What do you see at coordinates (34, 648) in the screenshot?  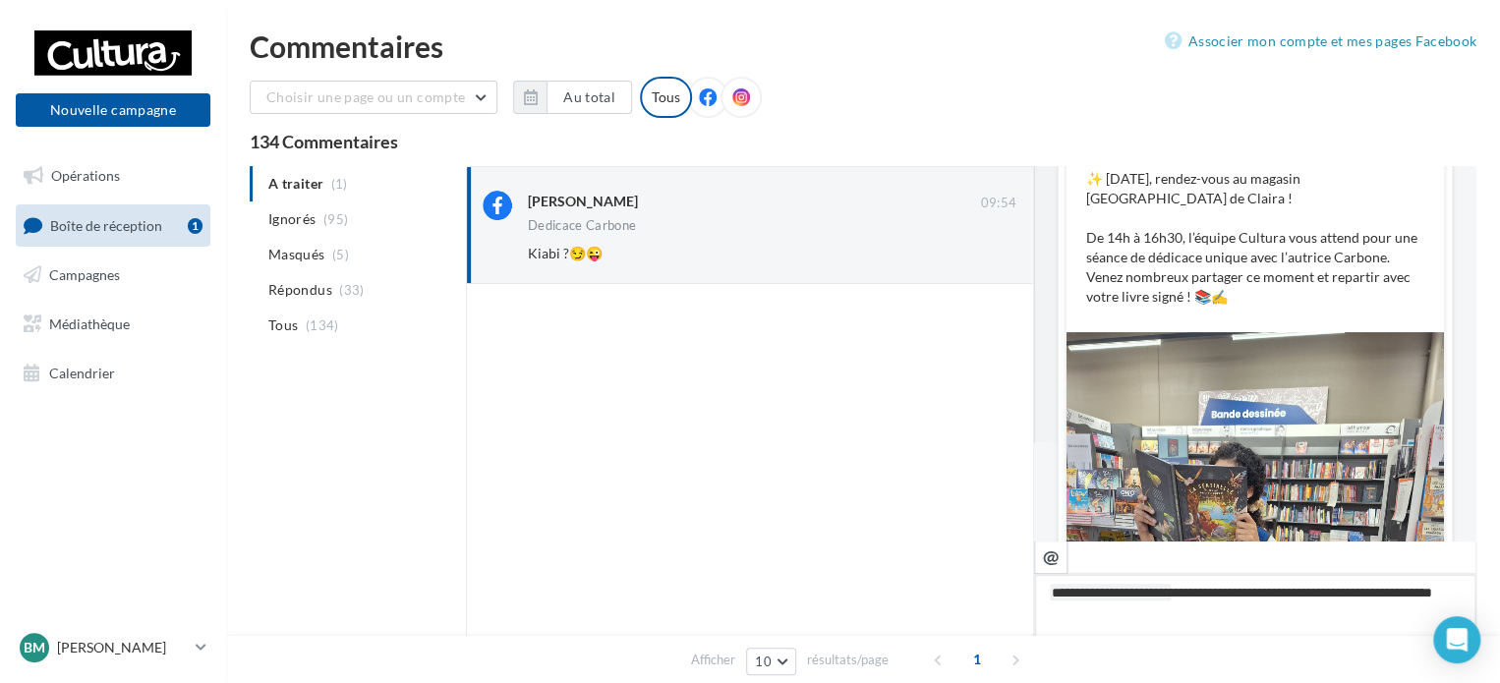 I see `span: BM` at bounding box center [34, 648].